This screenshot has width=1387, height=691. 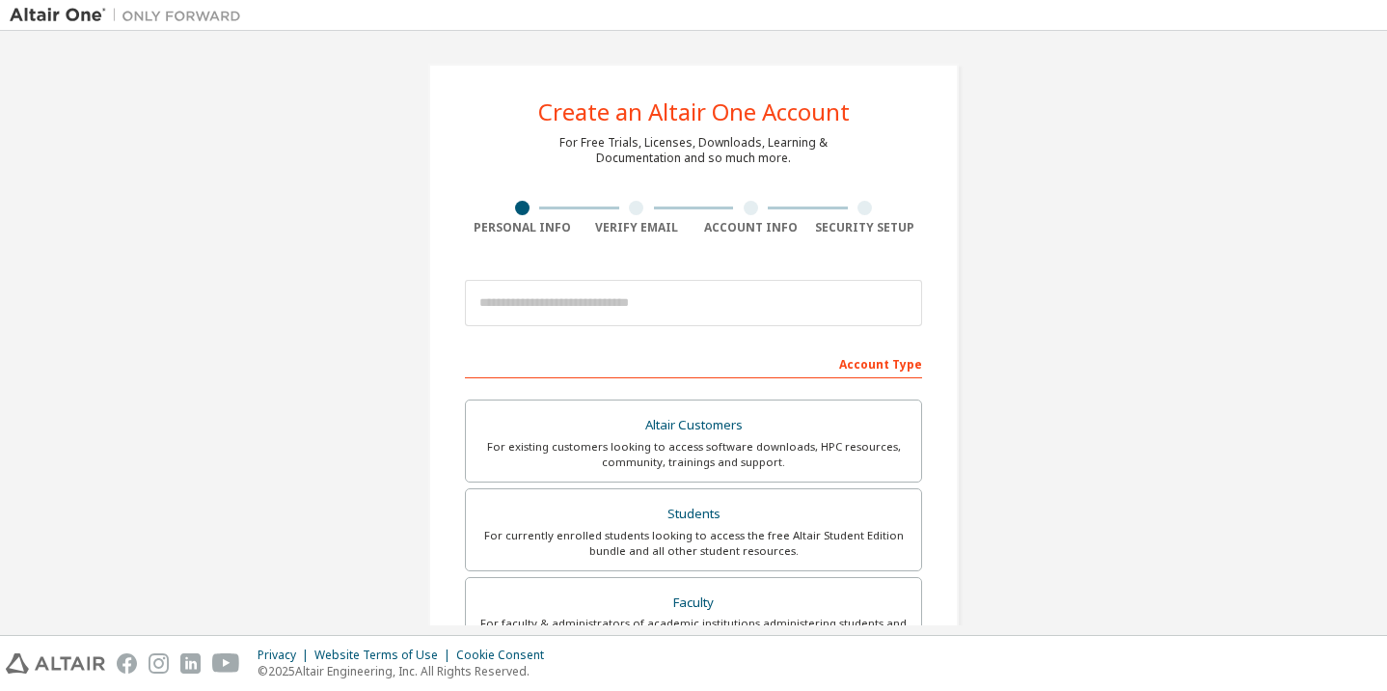 I want to click on div: Faculty, so click(x=694, y=603).